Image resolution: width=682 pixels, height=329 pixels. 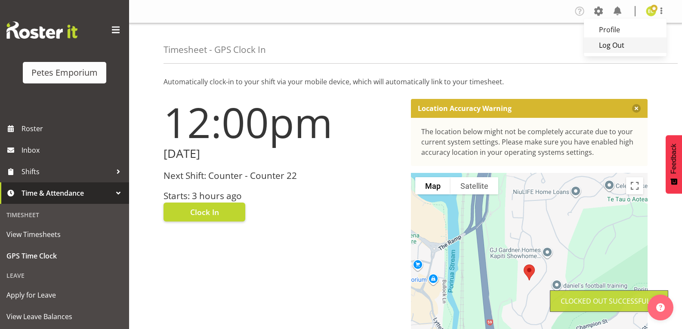 What do you see at coordinates (405, 82) in the screenshot?
I see `p: Automatically clock-in to your shift via your mobile device, which will automatically link to you...` at bounding box center [405, 82].